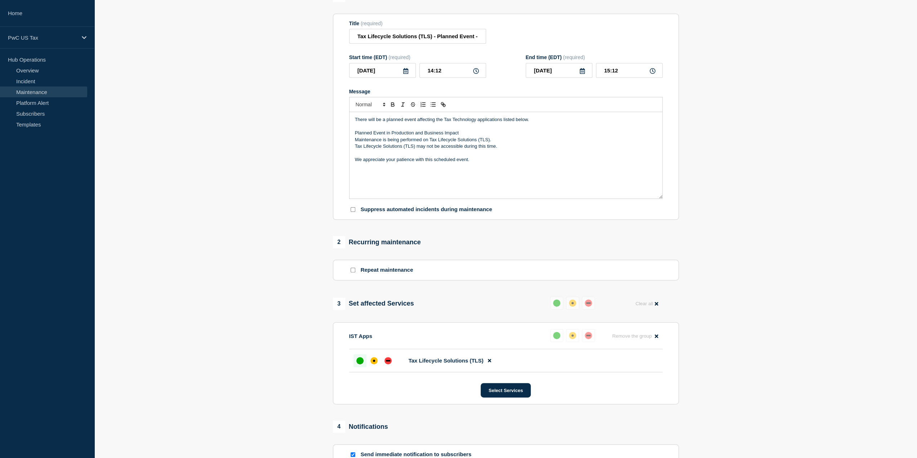  Describe the element at coordinates (433, 105) in the screenshot. I see `button: Toggle bulleted list` at that location.